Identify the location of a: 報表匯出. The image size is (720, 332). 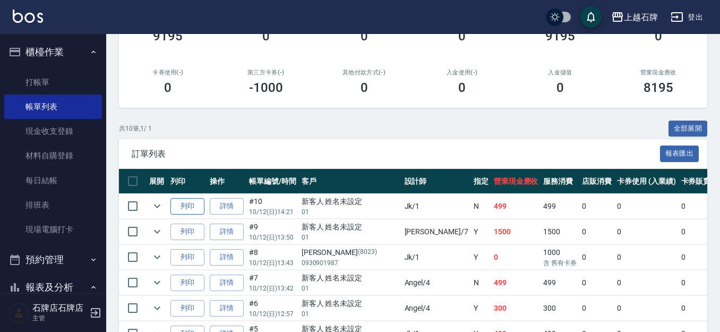
(679, 153).